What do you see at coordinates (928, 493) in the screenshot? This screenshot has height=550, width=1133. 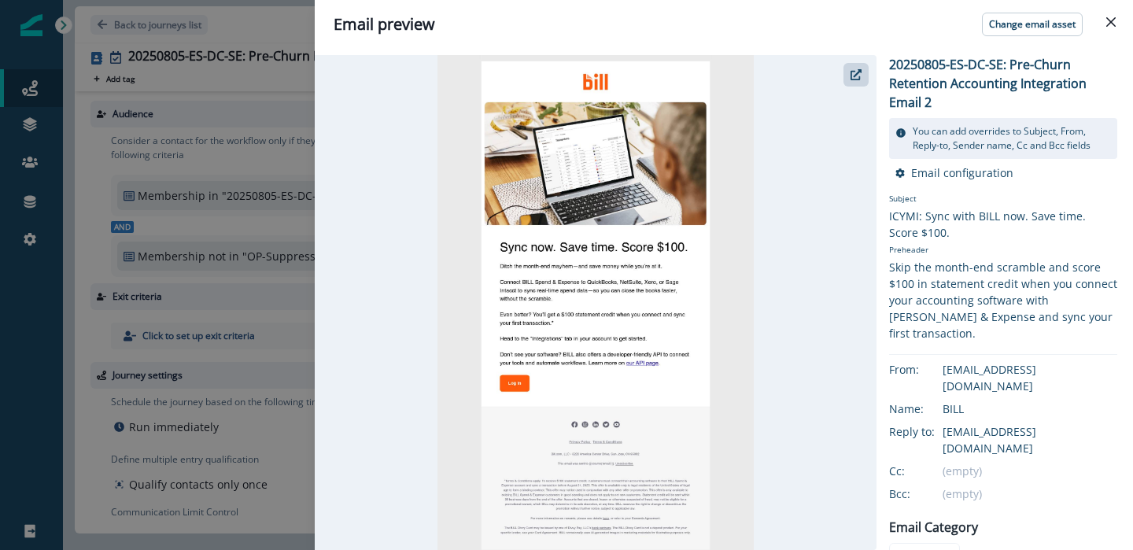 I see `div: Bcc:` at bounding box center [928, 493].